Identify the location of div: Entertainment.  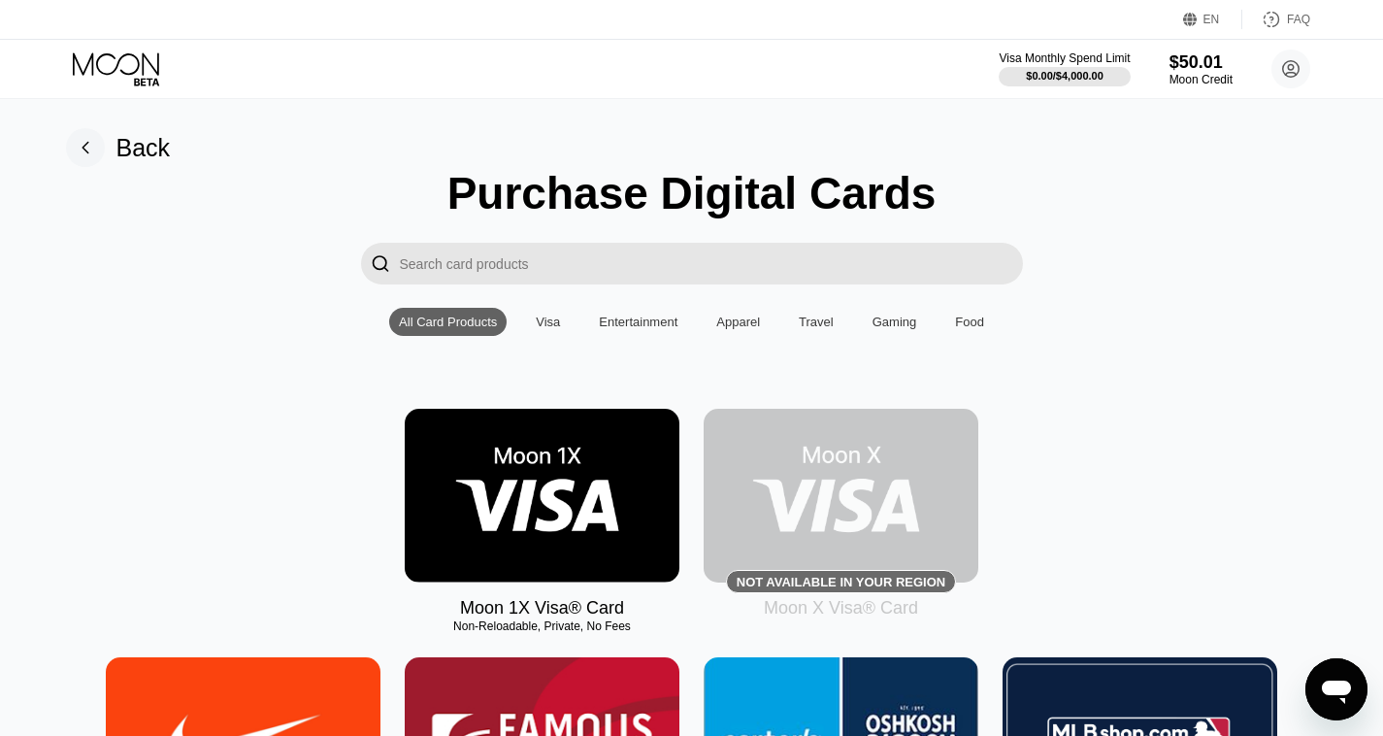
(638, 321).